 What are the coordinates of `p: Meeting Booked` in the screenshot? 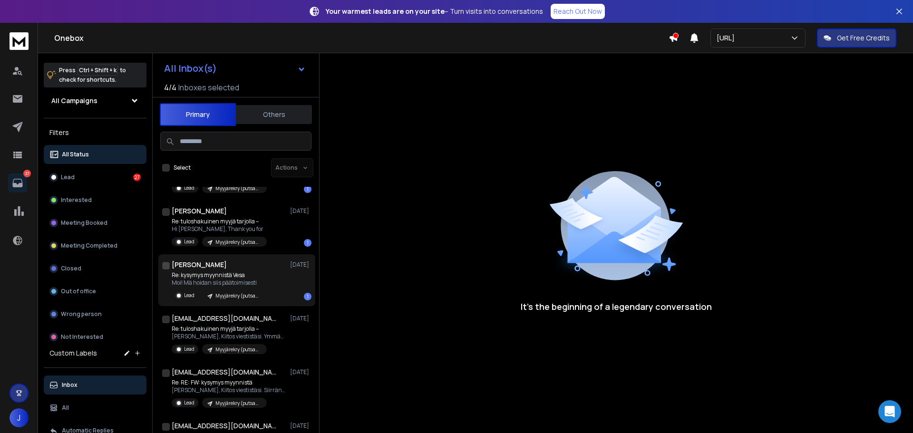 It's located at (84, 223).